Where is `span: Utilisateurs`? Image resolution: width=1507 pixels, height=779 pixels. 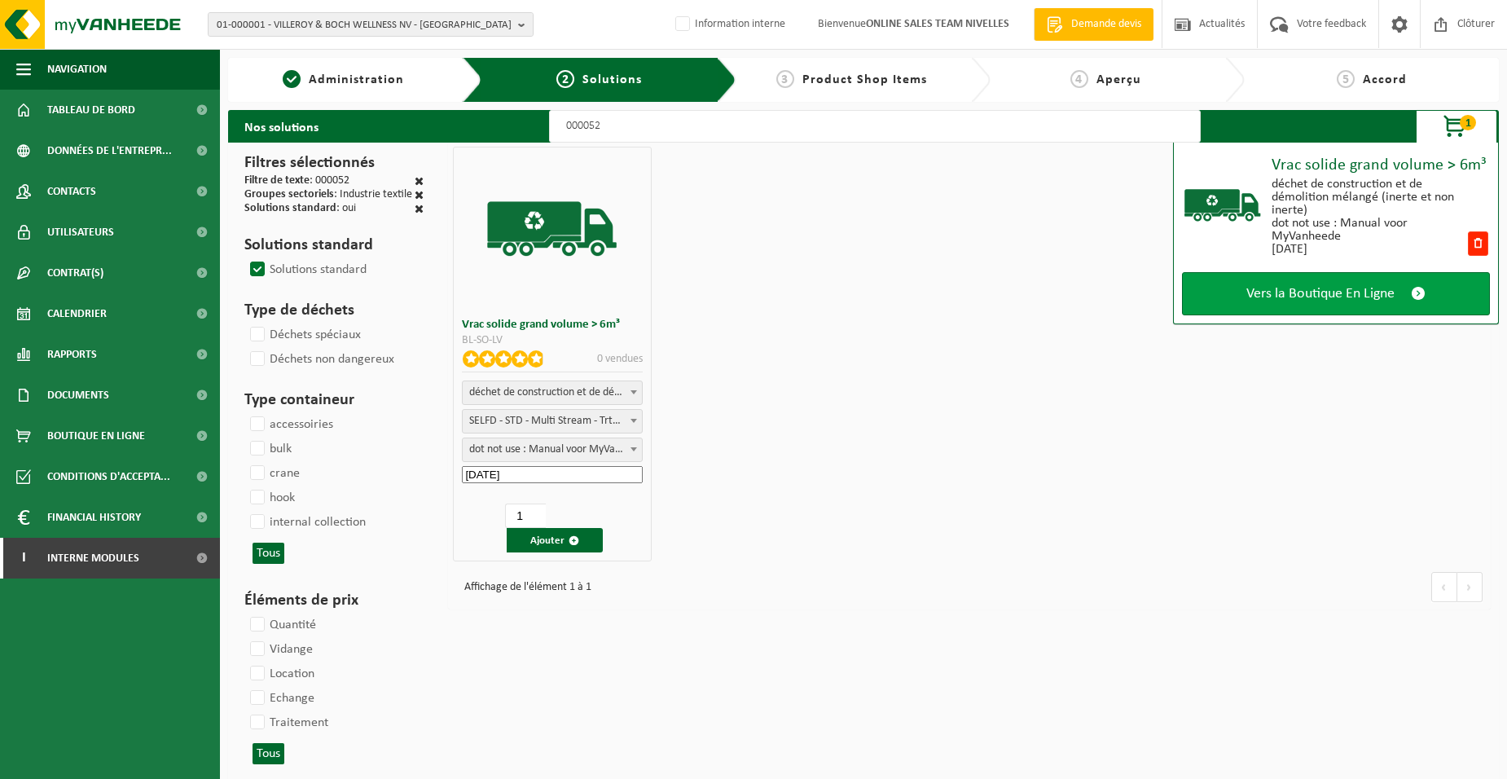
span: Utilisateurs is located at coordinates (81, 232).